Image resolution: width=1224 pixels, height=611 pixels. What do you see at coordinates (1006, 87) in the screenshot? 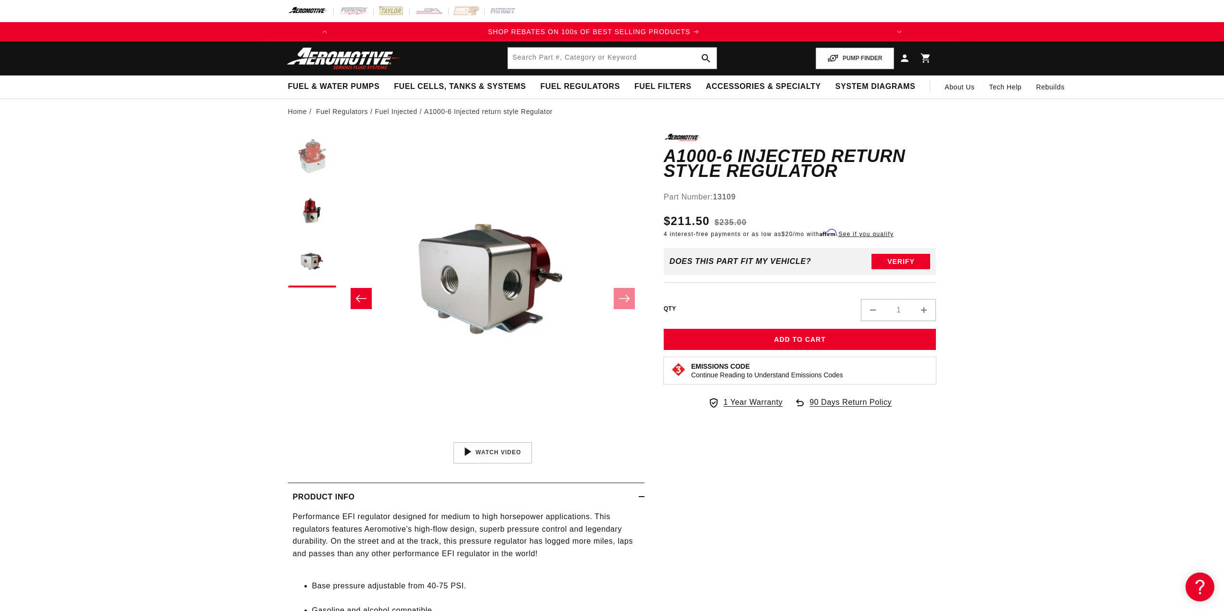
I see `summary: Tech Help` at bounding box center [1006, 87].